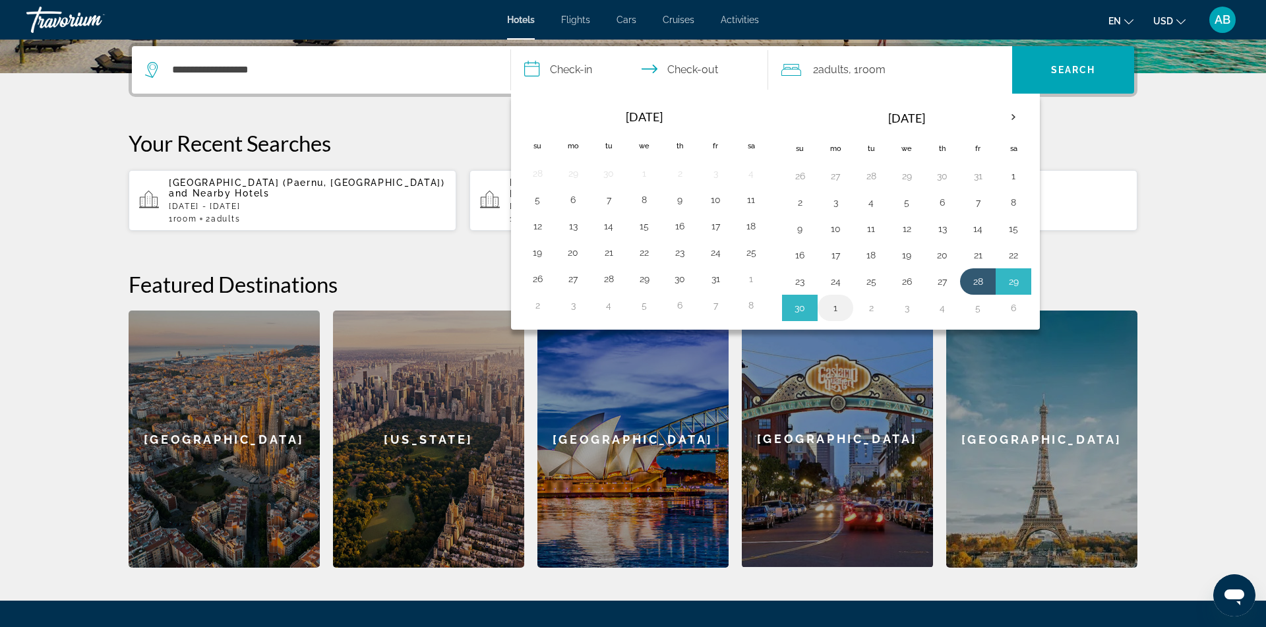  Describe the element at coordinates (633, 70) in the screenshot. I see `div: Search widget` at that location.